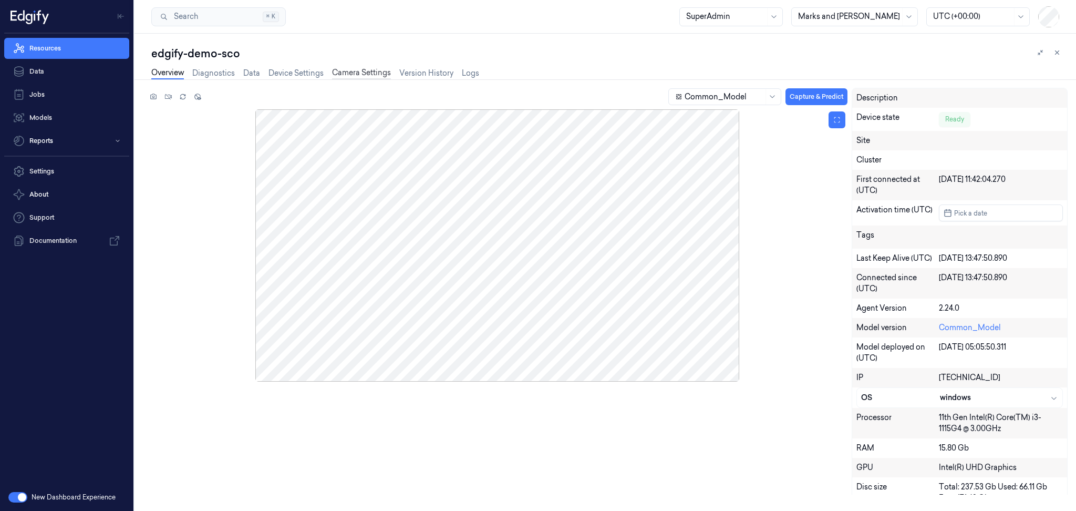 Image resolution: width=1076 pixels, height=511 pixels. Describe the element at coordinates (897, 377) in the screenshot. I see `div: IP` at that location.